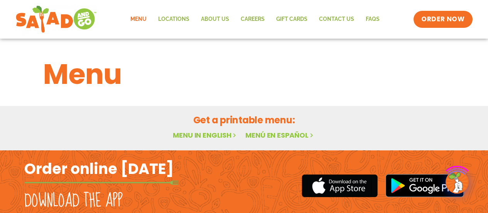 The image size is (488, 213). What do you see at coordinates (56, 19) in the screenshot?
I see `img: new-SAG-logo-768×292` at bounding box center [56, 19].